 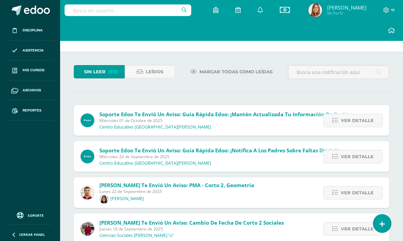 I want to click on a: Soporte, so click(x=30, y=215).